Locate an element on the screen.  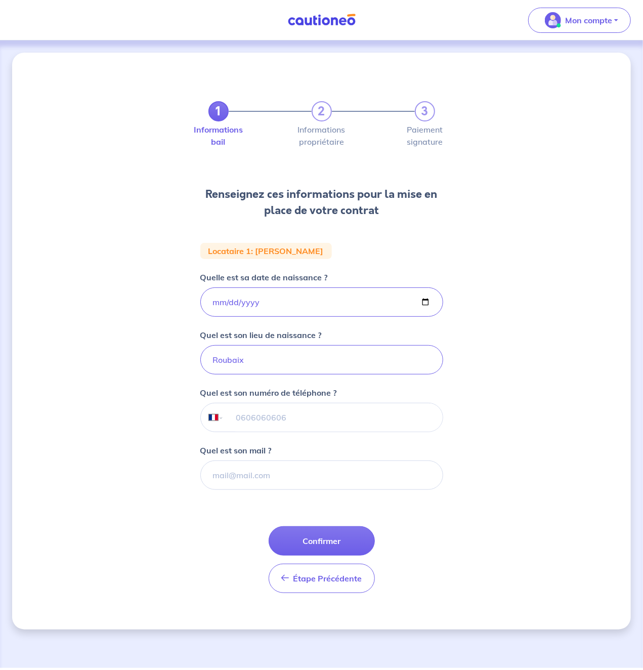
input: birthdate.placeholder is located at coordinates (322, 302).